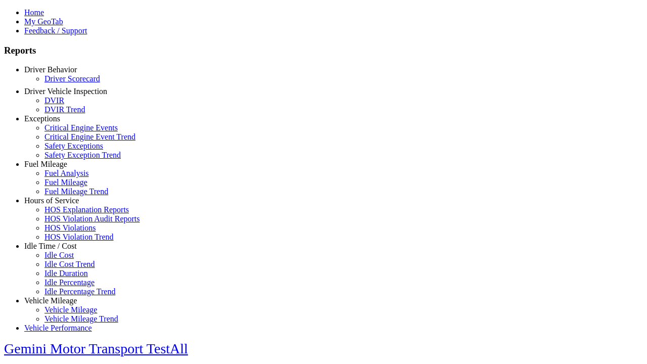 The width and height of the screenshot is (647, 364). What do you see at coordinates (72, 78) in the screenshot?
I see `a: Driver Scorecard` at bounding box center [72, 78].